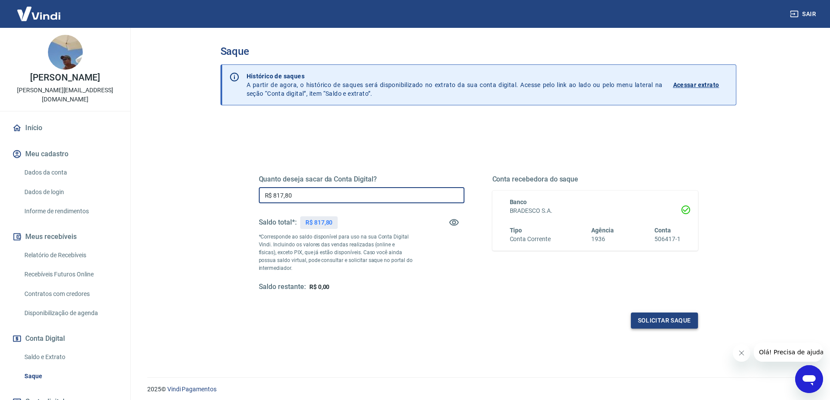 Image resolution: width=830 pixels, height=400 pixels. Describe the element at coordinates (530, 239) in the screenshot. I see `h6: Conta Corrente` at that location.